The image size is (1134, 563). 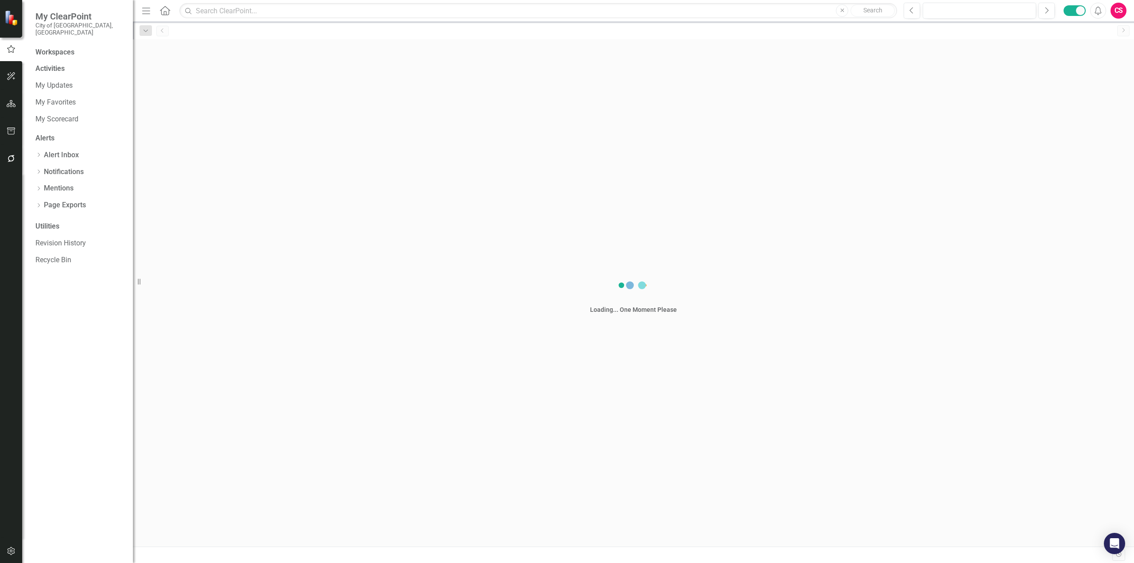 What do you see at coordinates (55, 52) in the screenshot?
I see `div: Workspaces` at bounding box center [55, 52].